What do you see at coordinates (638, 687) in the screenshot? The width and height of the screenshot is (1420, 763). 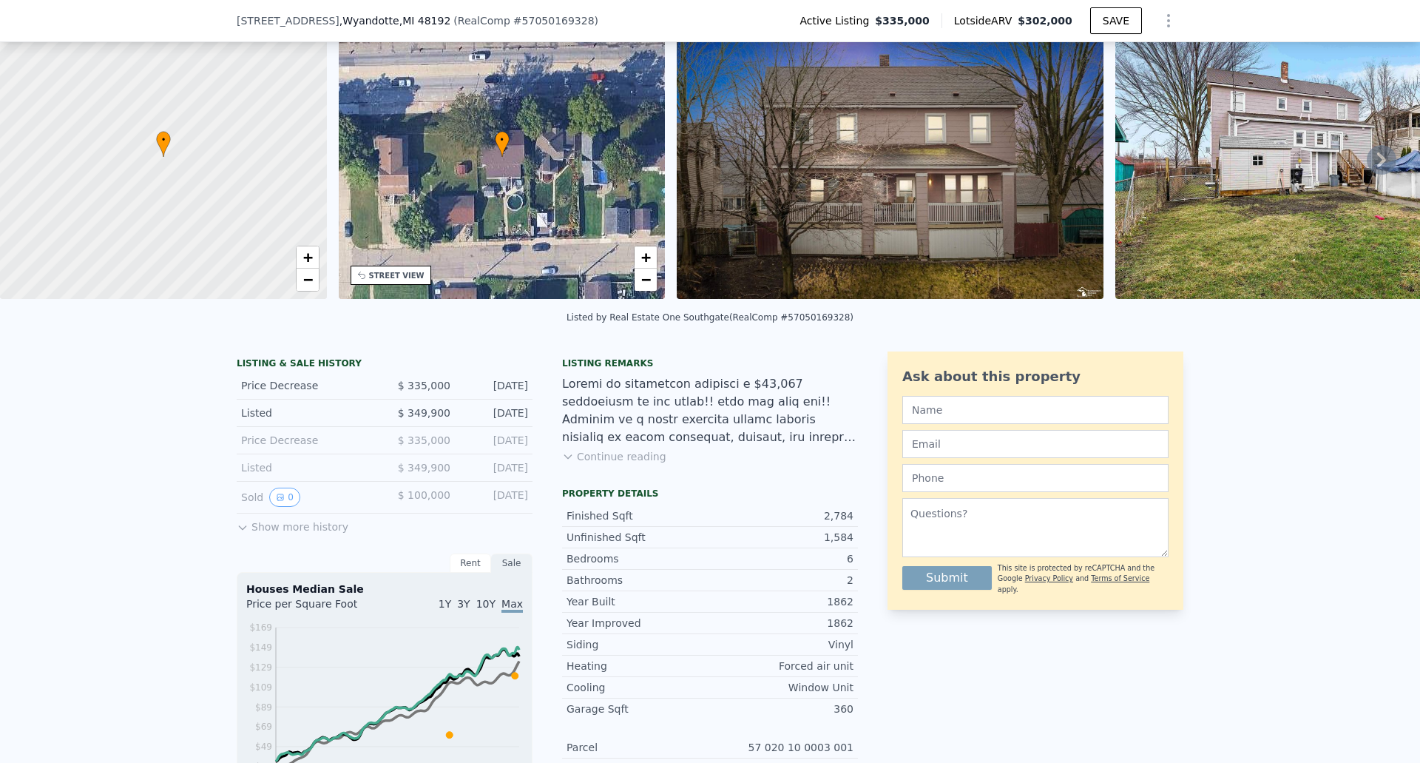 I see `div: Cooling` at bounding box center [638, 687].